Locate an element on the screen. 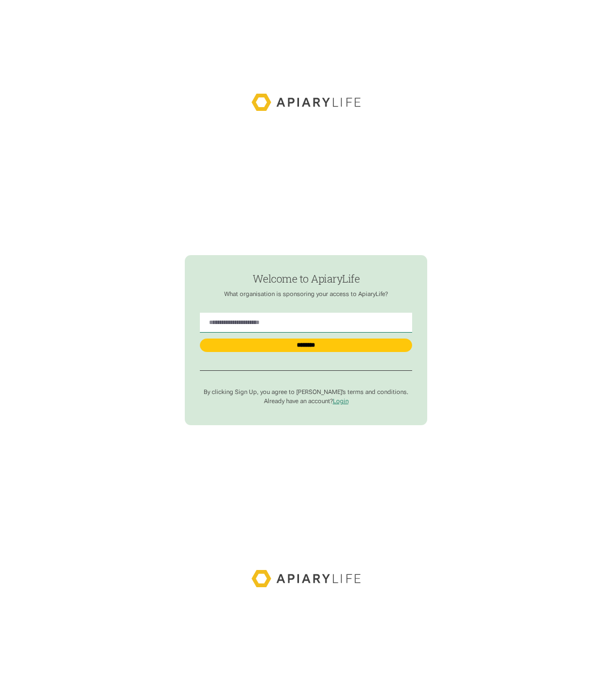 Image resolution: width=612 pixels, height=683 pixels. h1: Welcome to ApiaryLife is located at coordinates (306, 279).